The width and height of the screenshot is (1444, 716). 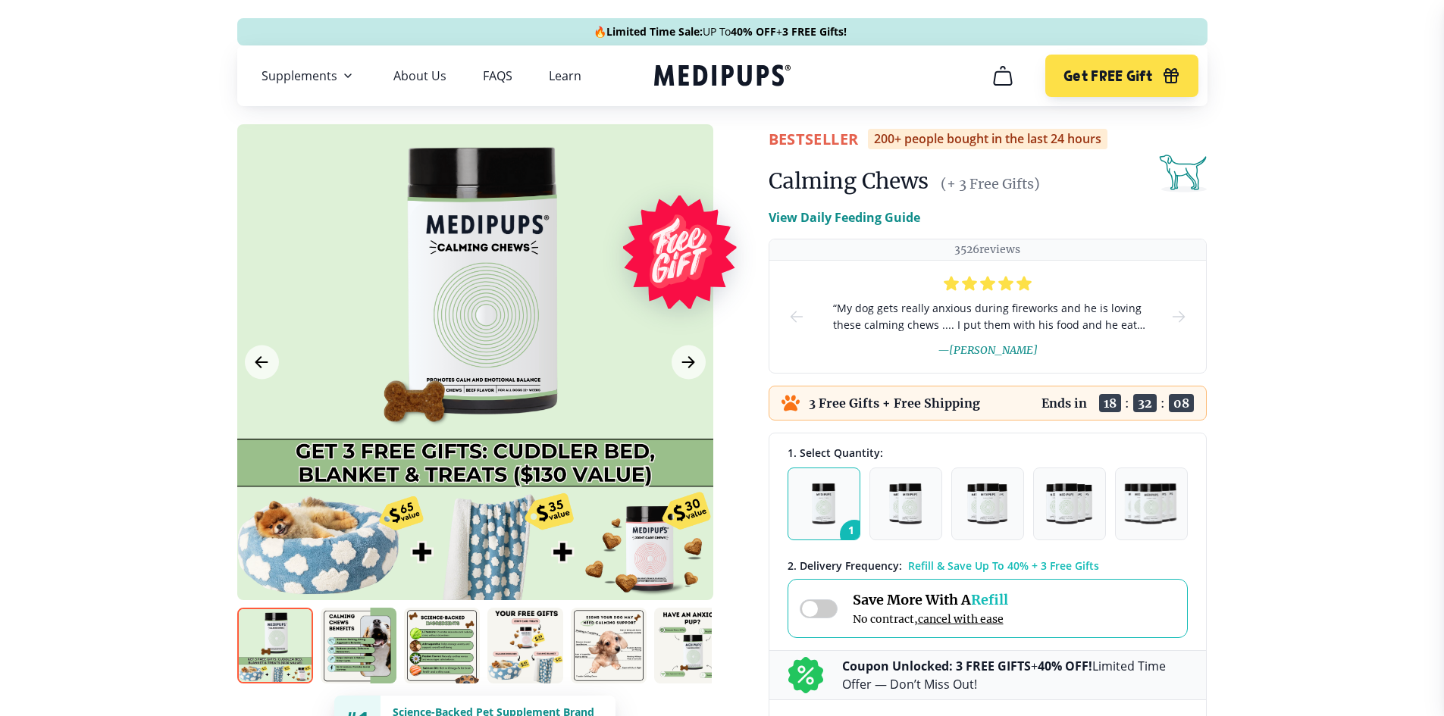 What do you see at coordinates (895, 403) in the screenshot?
I see `p: 3 Free Gifts + Free Shipping` at bounding box center [895, 403].